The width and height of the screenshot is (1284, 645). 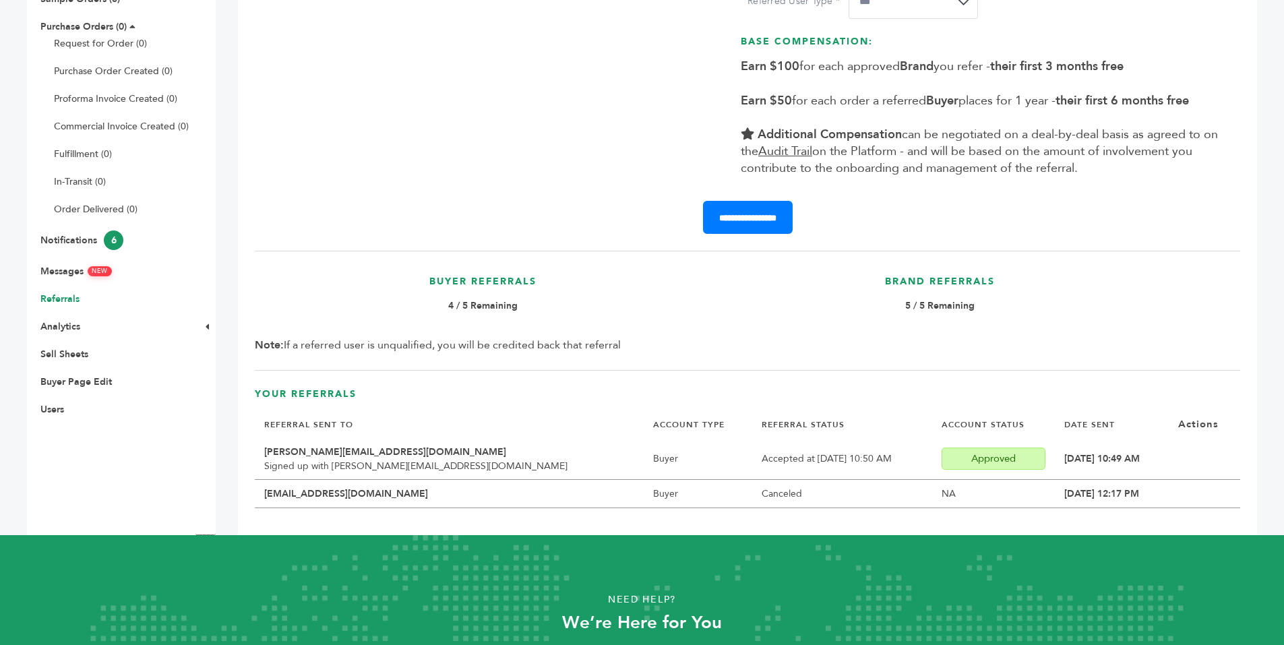 I want to click on b: Brand, so click(x=917, y=66).